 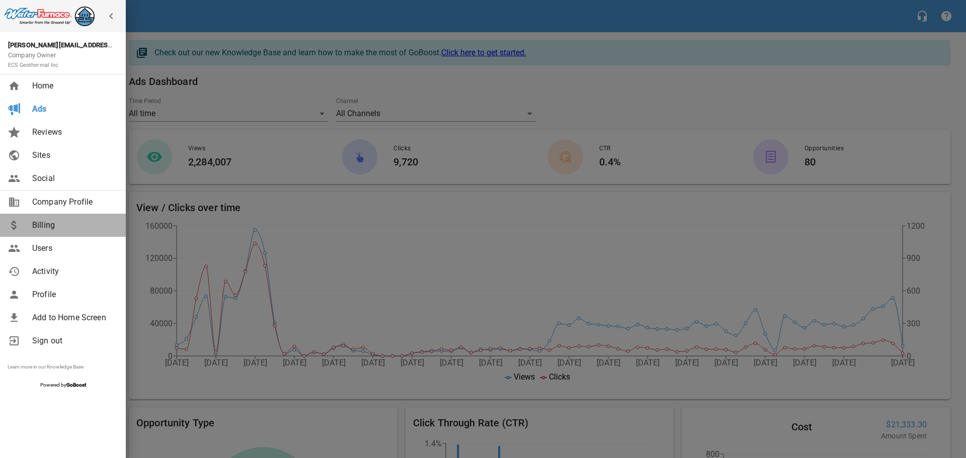 What do you see at coordinates (73, 132) in the screenshot?
I see `span: Reviews` at bounding box center [73, 132].